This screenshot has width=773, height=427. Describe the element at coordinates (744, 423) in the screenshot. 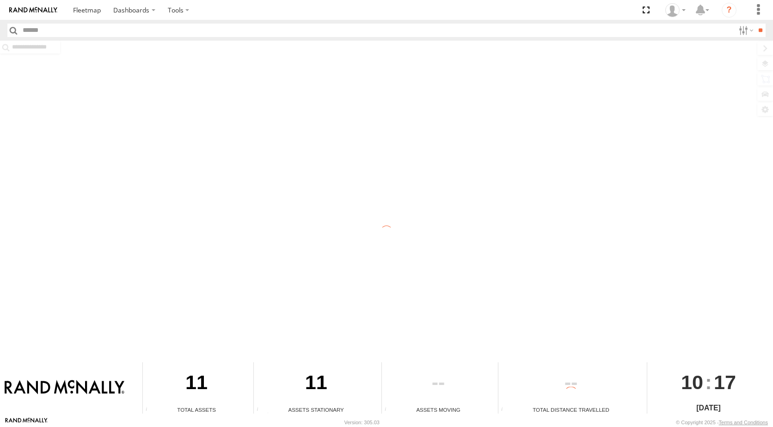

I see `a: Terms and Conditions` at that location.